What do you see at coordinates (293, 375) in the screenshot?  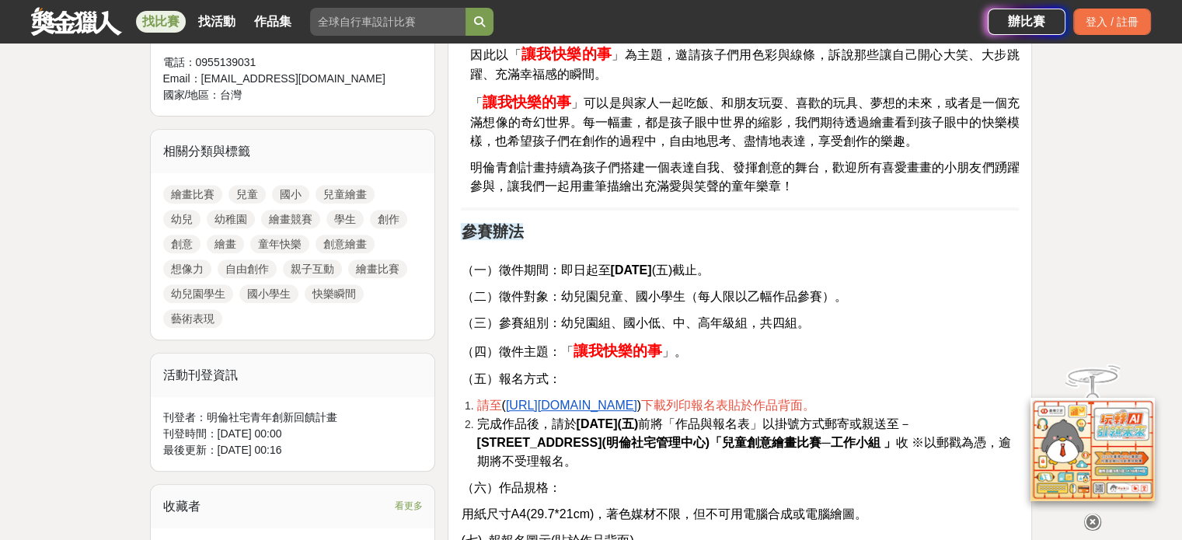 I see `div: 活動刊登資訊` at bounding box center [293, 375].